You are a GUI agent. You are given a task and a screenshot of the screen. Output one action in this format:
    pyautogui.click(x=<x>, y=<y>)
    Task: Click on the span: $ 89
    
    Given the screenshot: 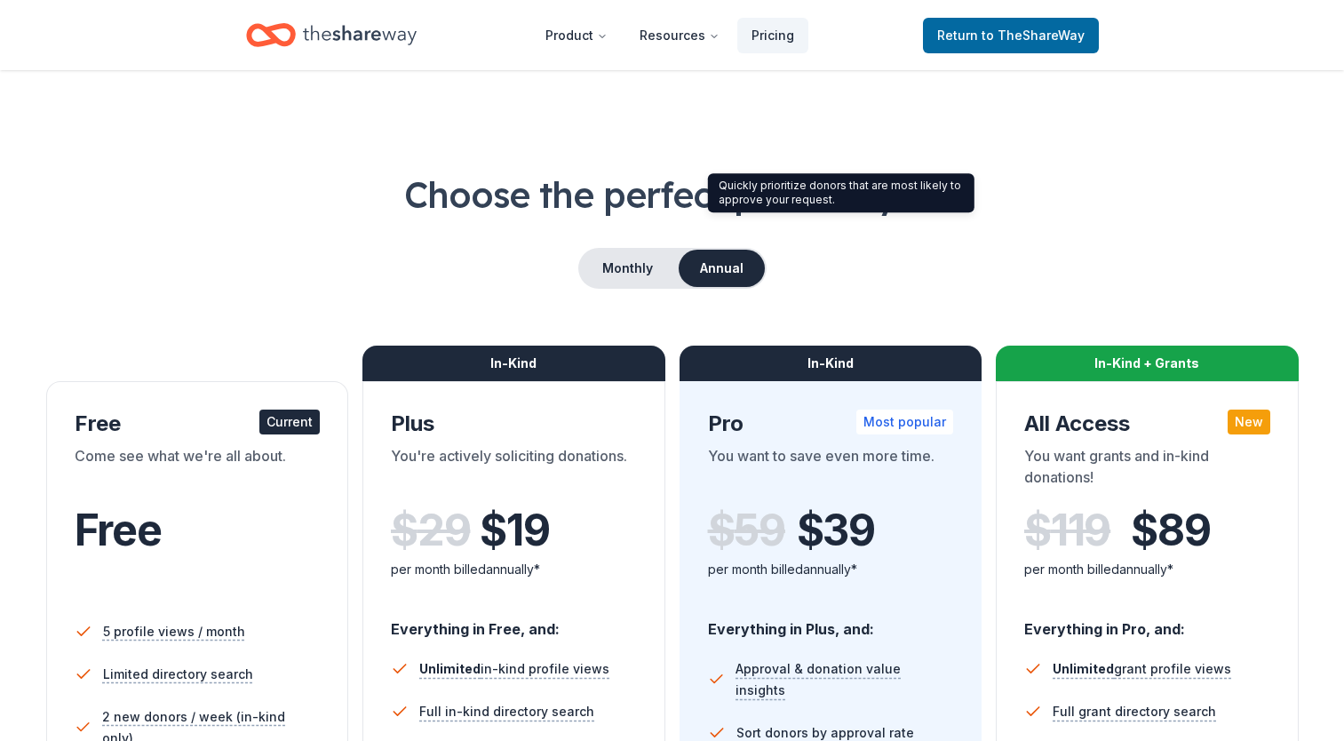 What is the action you would take?
    pyautogui.click(x=1170, y=530)
    